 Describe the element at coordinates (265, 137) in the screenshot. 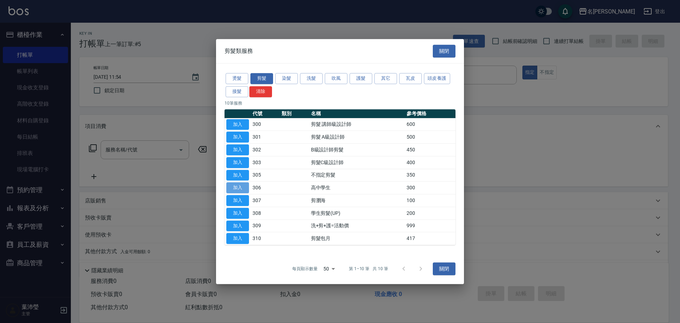

I see `td: 301` at that location.